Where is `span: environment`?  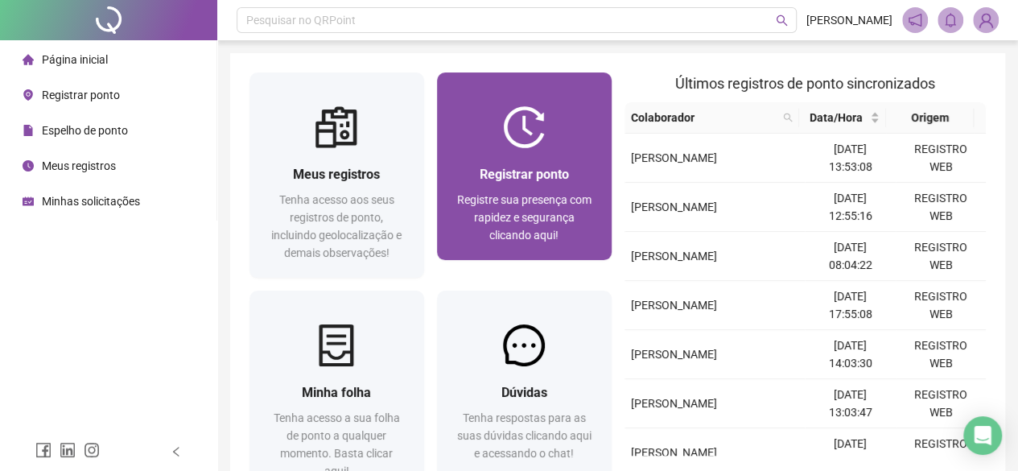
span: environment is located at coordinates (28, 95).